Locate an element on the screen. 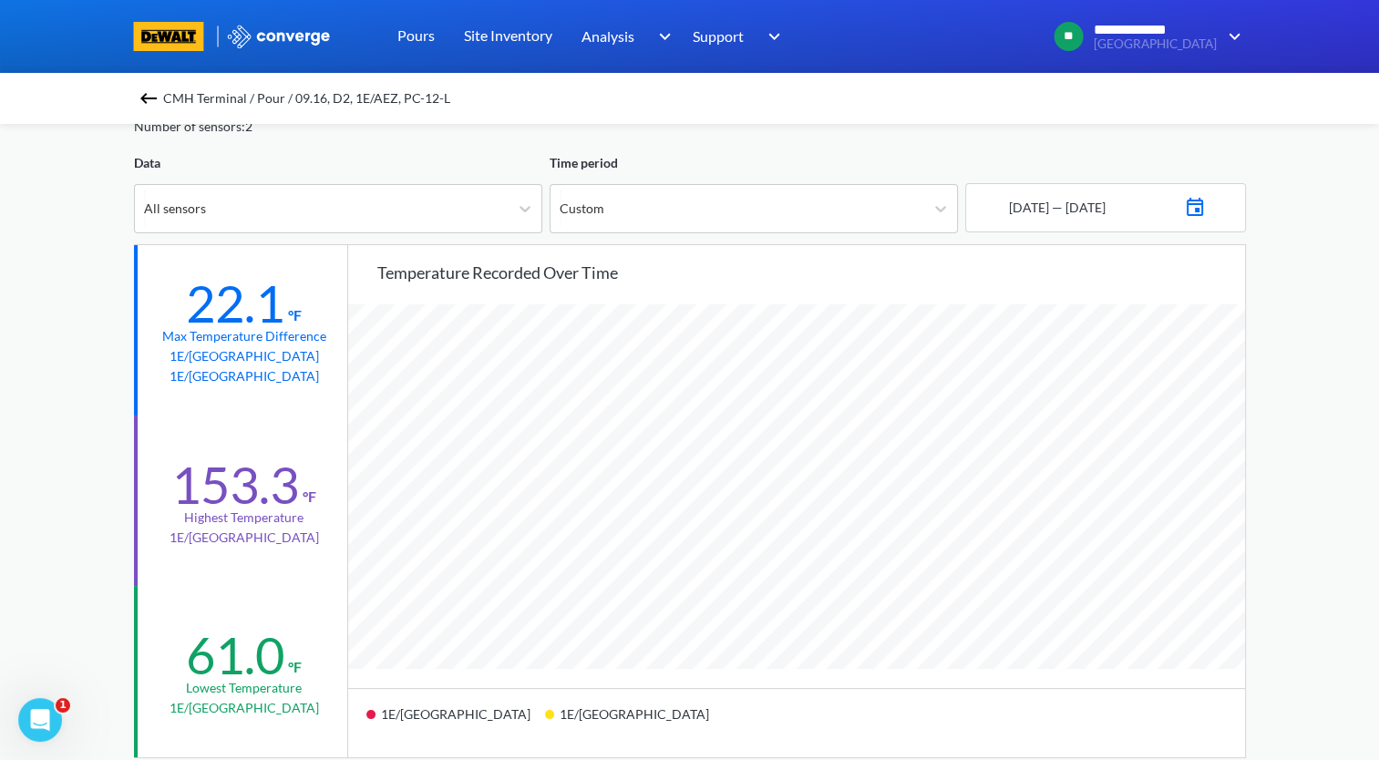 Image resolution: width=1379 pixels, height=760 pixels. span: 1 is located at coordinates (63, 705).